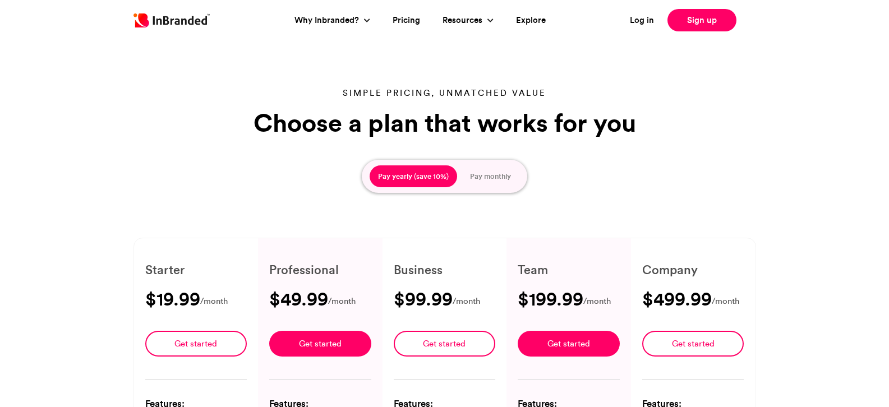 The height and width of the screenshot is (407, 889). Describe the element at coordinates (406, 20) in the screenshot. I see `a: Pricing` at that location.